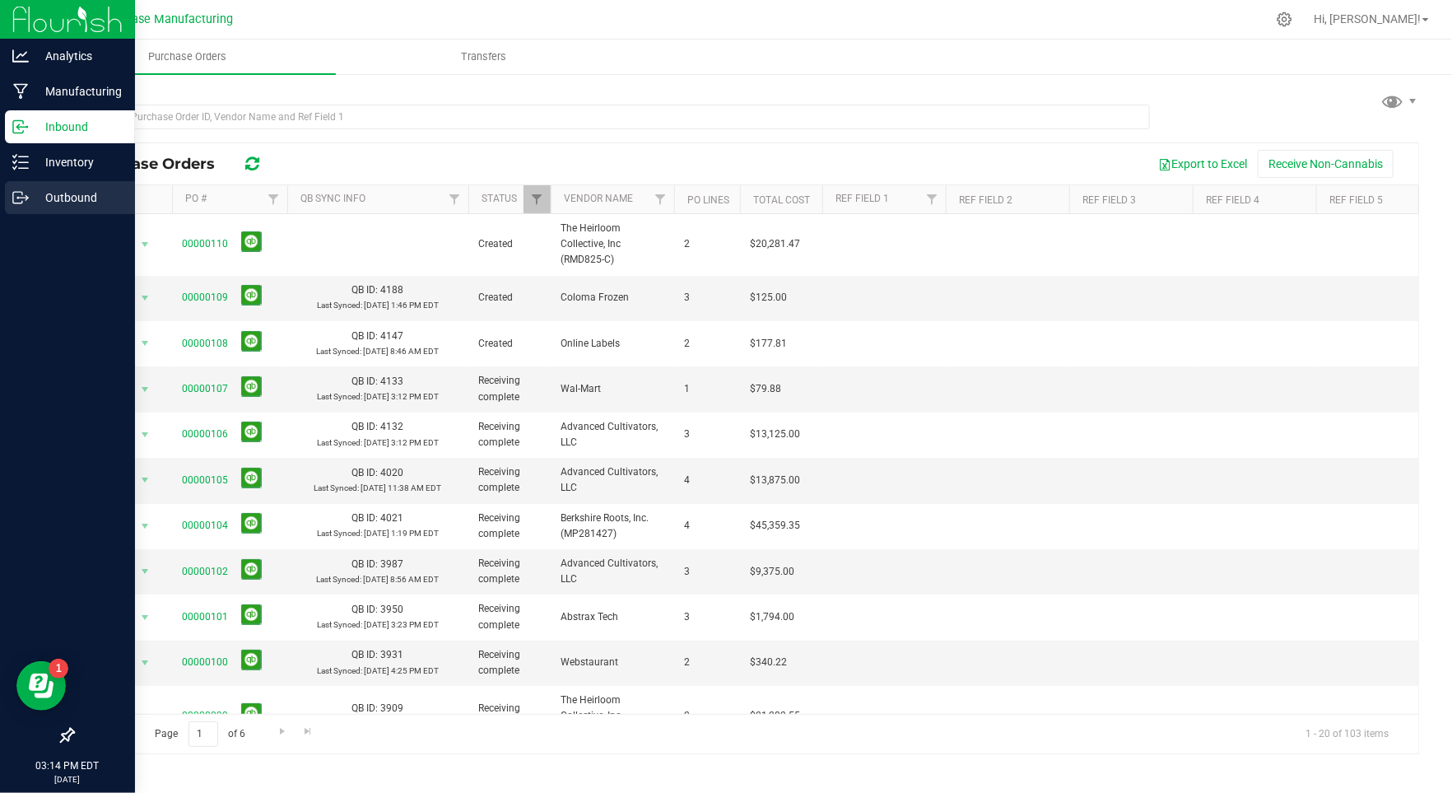 The width and height of the screenshot is (1452, 793). What do you see at coordinates (484, 57) in the screenshot?
I see `span: Transfers` at bounding box center [484, 57].